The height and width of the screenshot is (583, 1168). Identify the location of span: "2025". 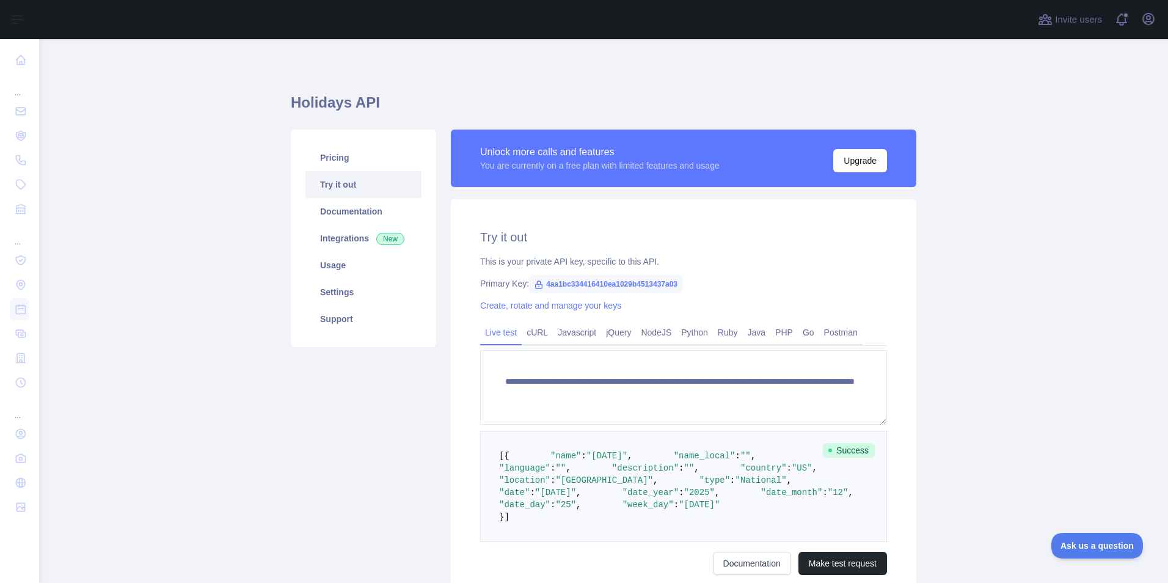
(700, 492).